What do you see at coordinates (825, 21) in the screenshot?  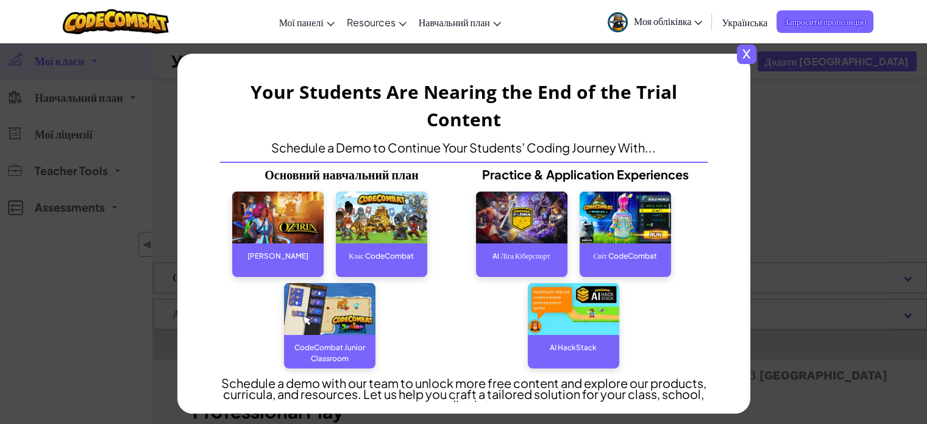 I see `span: Запросити пропозицію` at bounding box center [825, 21].